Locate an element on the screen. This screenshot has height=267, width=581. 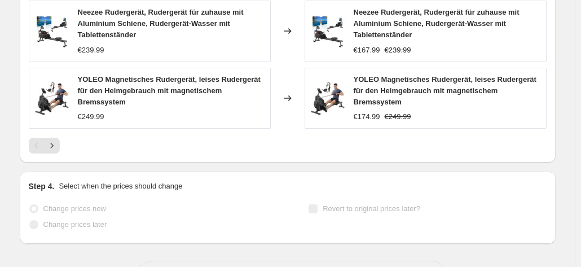
div: €249.99 is located at coordinates (91, 117).